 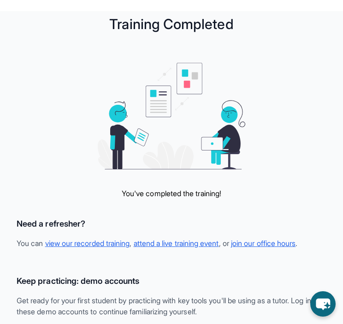 I want to click on a: view our recorded training, so click(x=88, y=243).